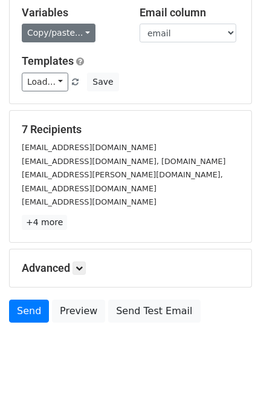  What do you see at coordinates (231, 382) in the screenshot?
I see `div: Chat Widget` at bounding box center [231, 382].